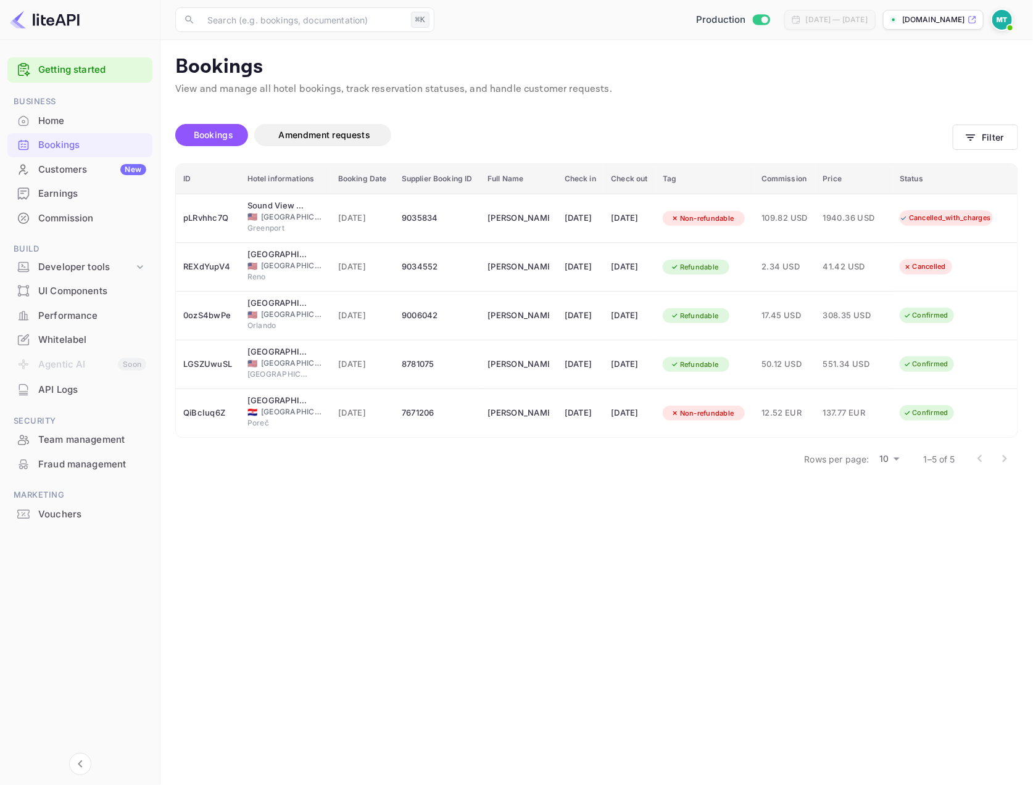  What do you see at coordinates (596, 67) in the screenshot?
I see `p: Bookings` at bounding box center [596, 67].